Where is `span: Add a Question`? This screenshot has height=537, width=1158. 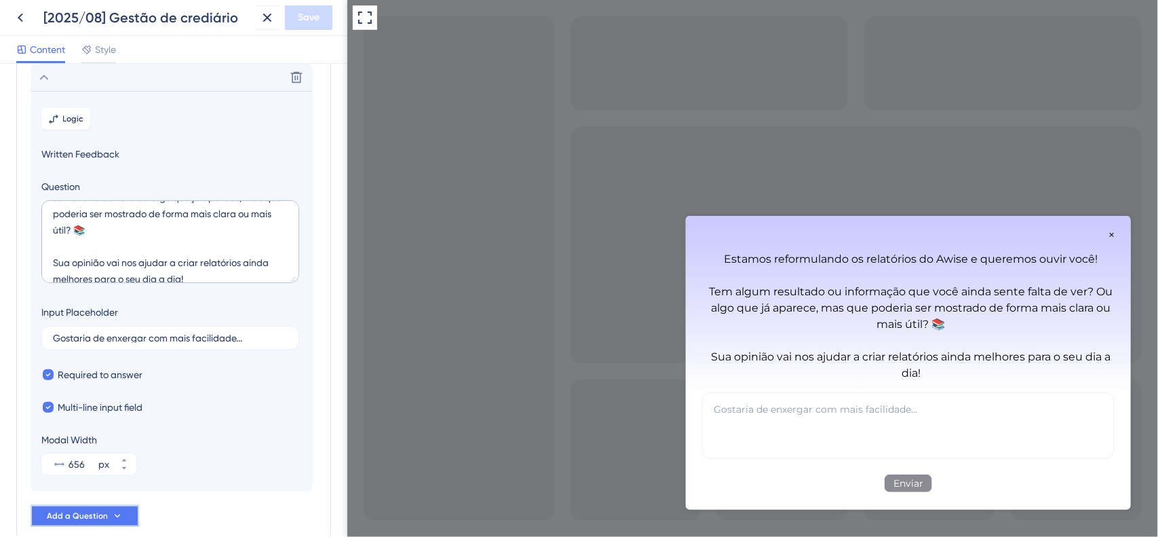 span: Add a Question is located at coordinates (77, 516).